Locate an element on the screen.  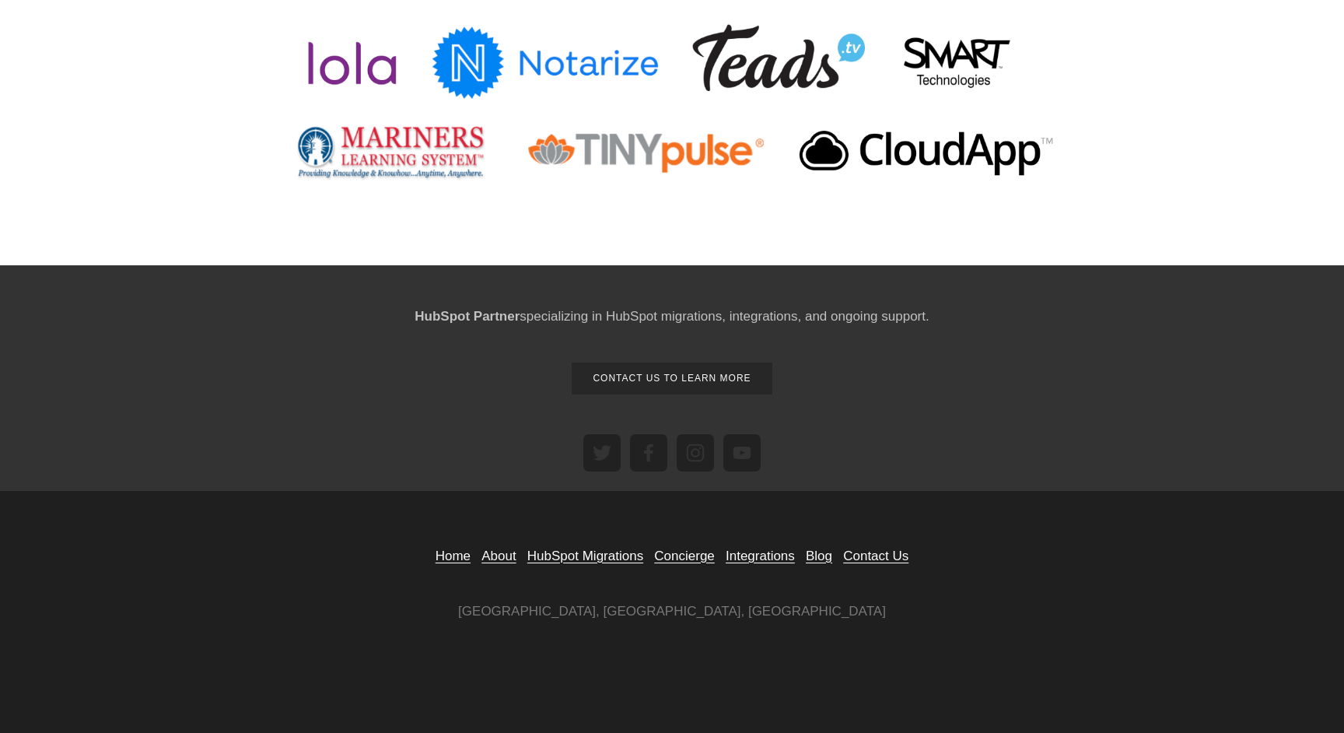
a: Blog is located at coordinates (819, 555).